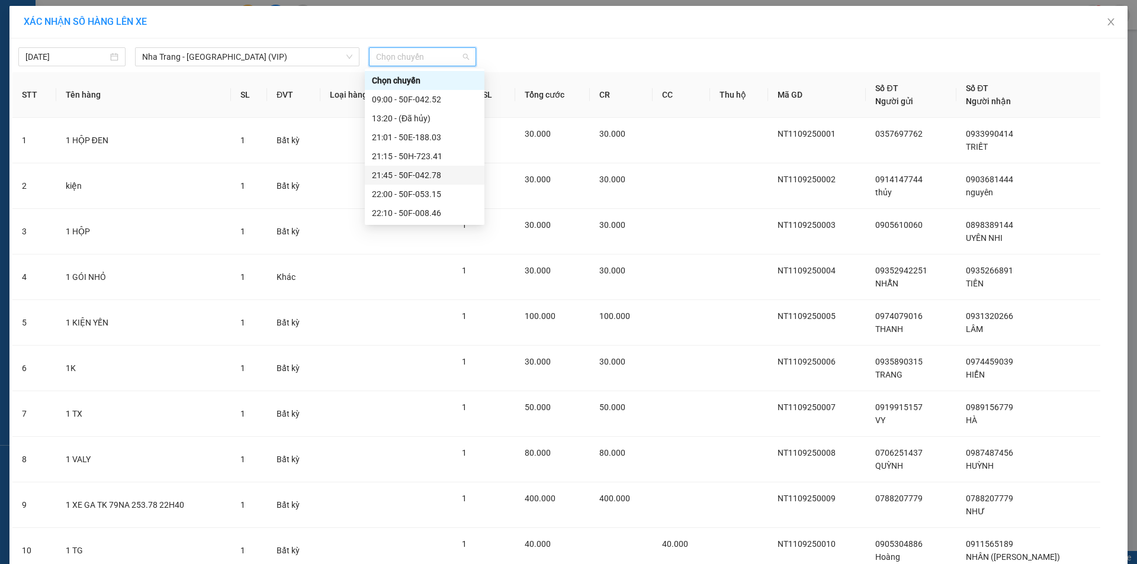  Describe the element at coordinates (806, 407) in the screenshot. I see `span: NT1109250007` at that location.